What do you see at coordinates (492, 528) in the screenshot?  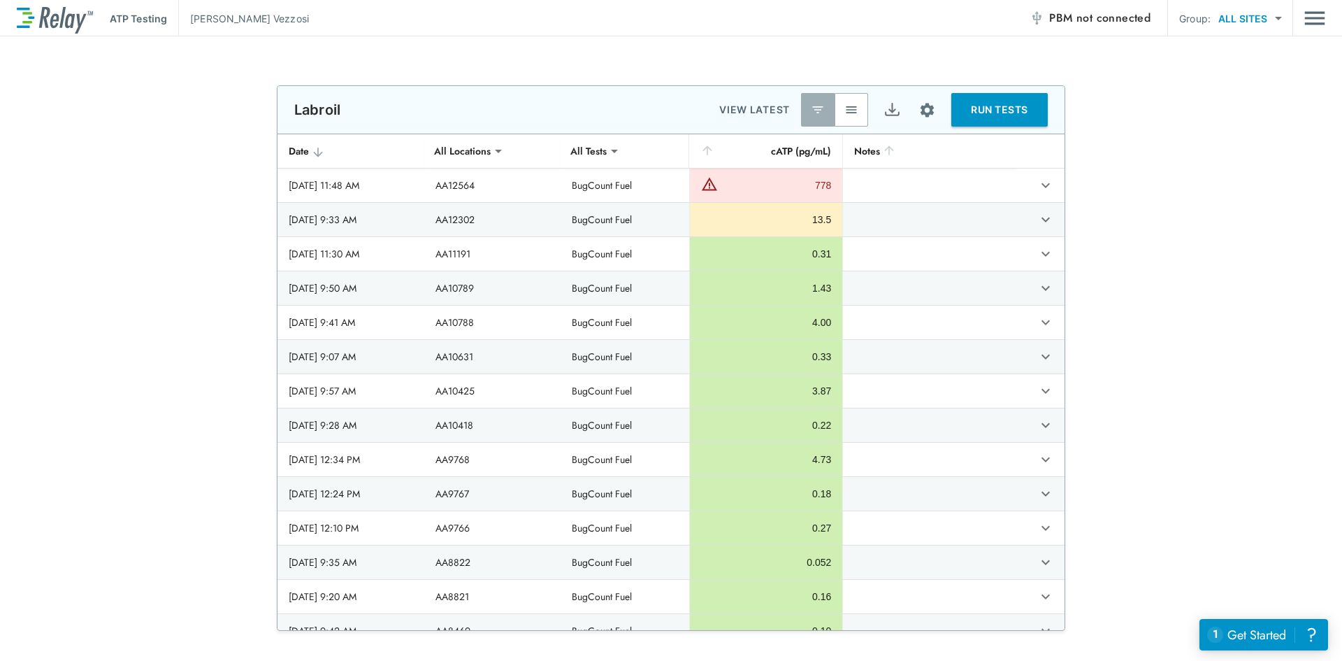 I see `td: AA9766` at bounding box center [492, 528].